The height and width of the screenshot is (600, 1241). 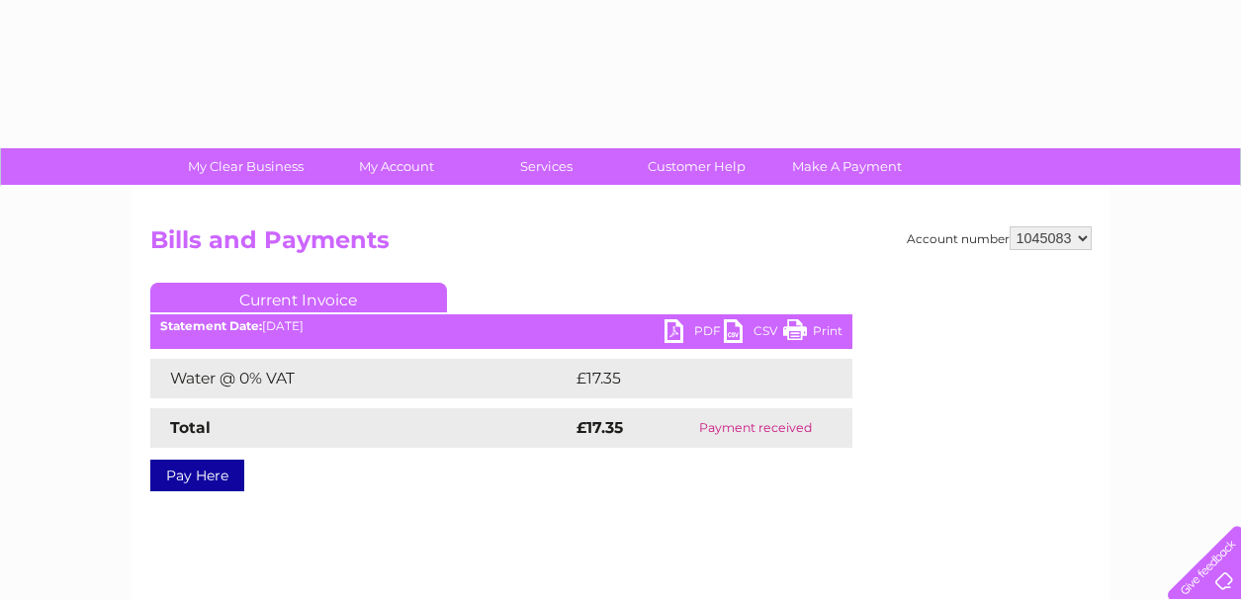 I want to click on a: Print, so click(x=813, y=333).